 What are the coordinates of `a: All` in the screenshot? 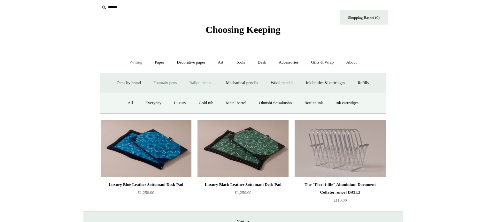 It's located at (130, 103).